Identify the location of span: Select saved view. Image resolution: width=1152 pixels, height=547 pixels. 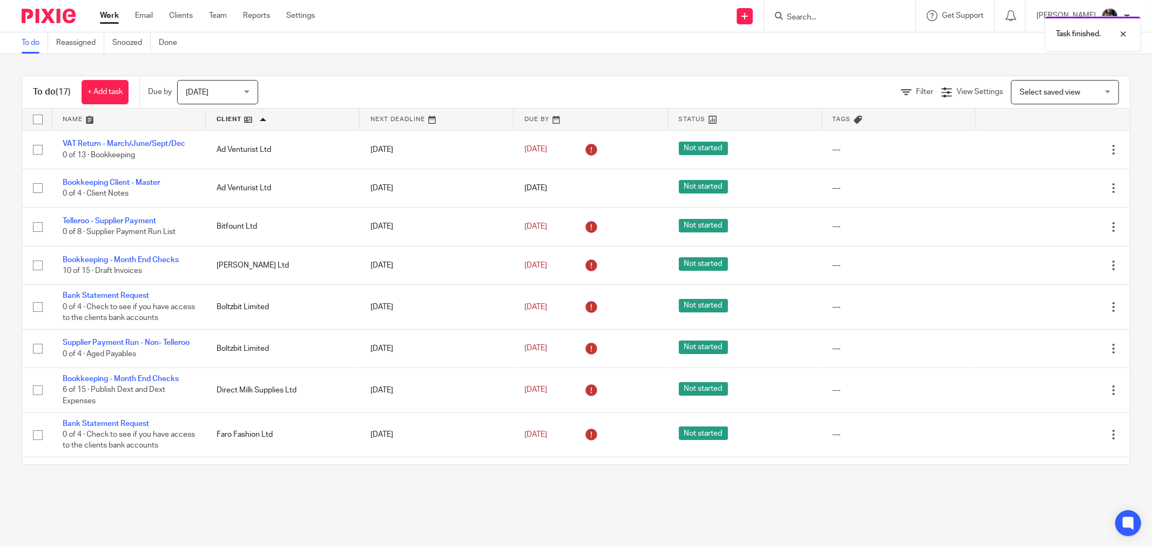
(1050, 92).